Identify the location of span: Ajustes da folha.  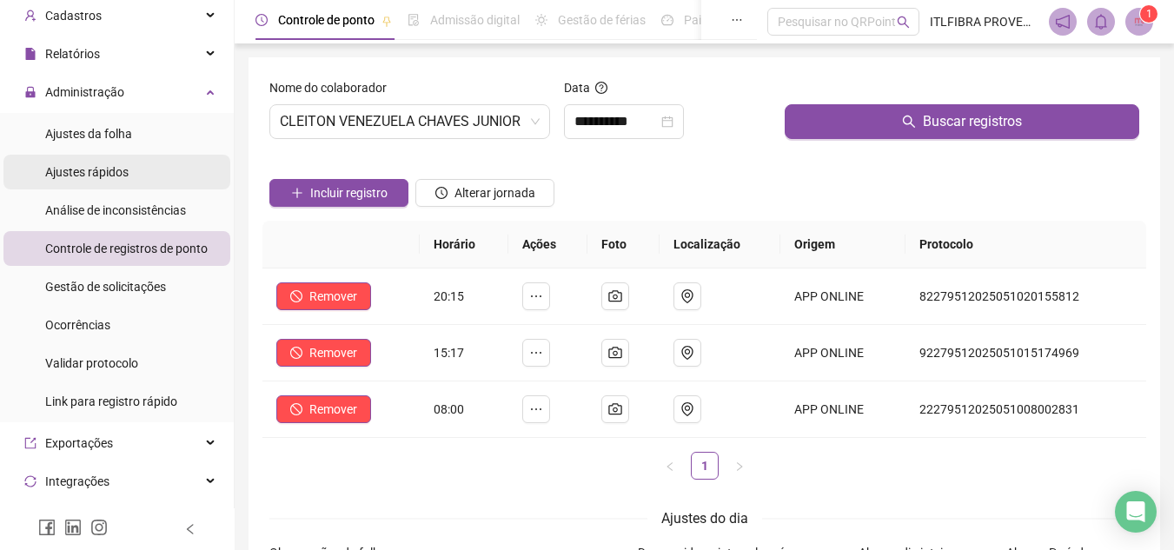
(89, 134).